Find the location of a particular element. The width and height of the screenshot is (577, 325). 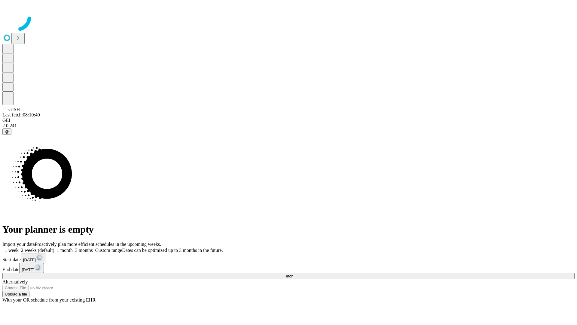

button: Upload a file is located at coordinates (16, 294).